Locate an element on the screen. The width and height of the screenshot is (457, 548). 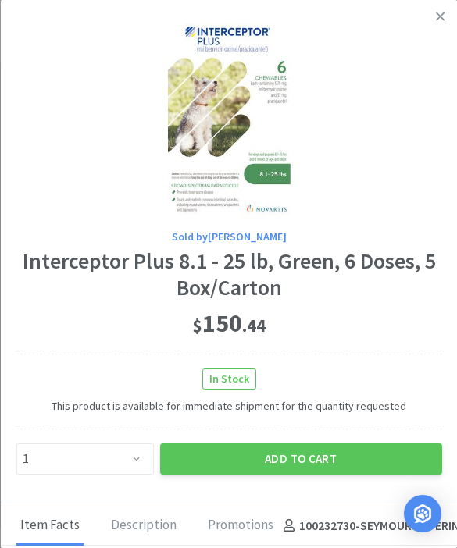
span: 150 is located at coordinates (228, 323).